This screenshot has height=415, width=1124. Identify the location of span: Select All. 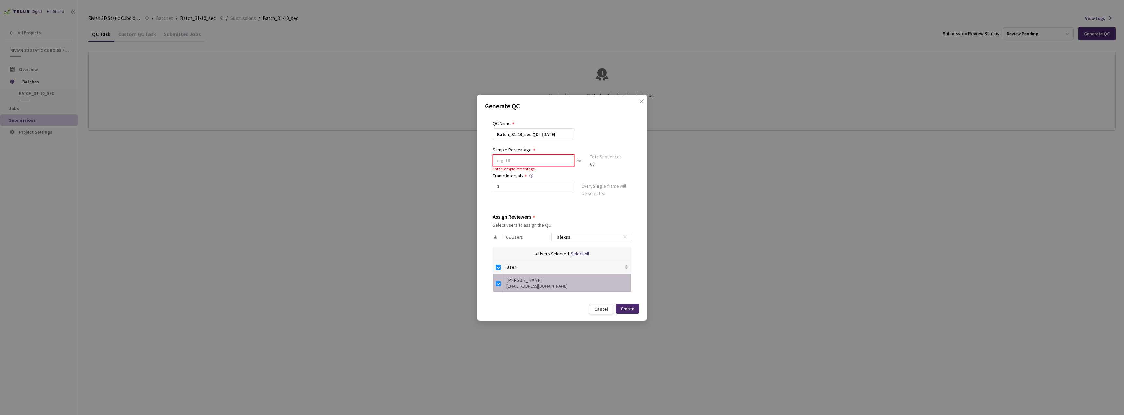
(580, 254).